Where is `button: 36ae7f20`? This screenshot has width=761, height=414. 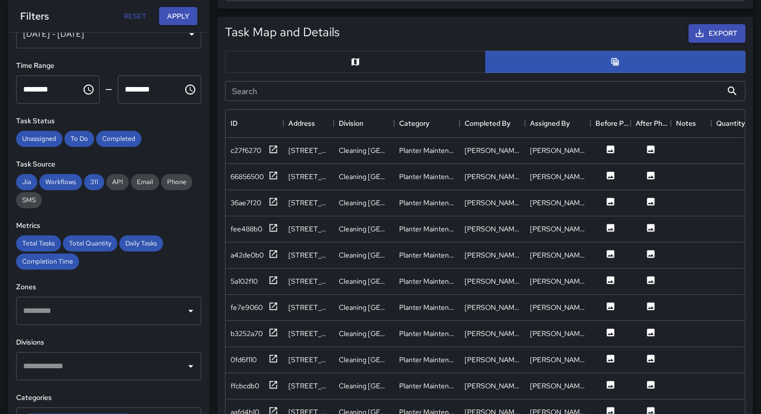
button: 36ae7f20 is located at coordinates (254, 203).